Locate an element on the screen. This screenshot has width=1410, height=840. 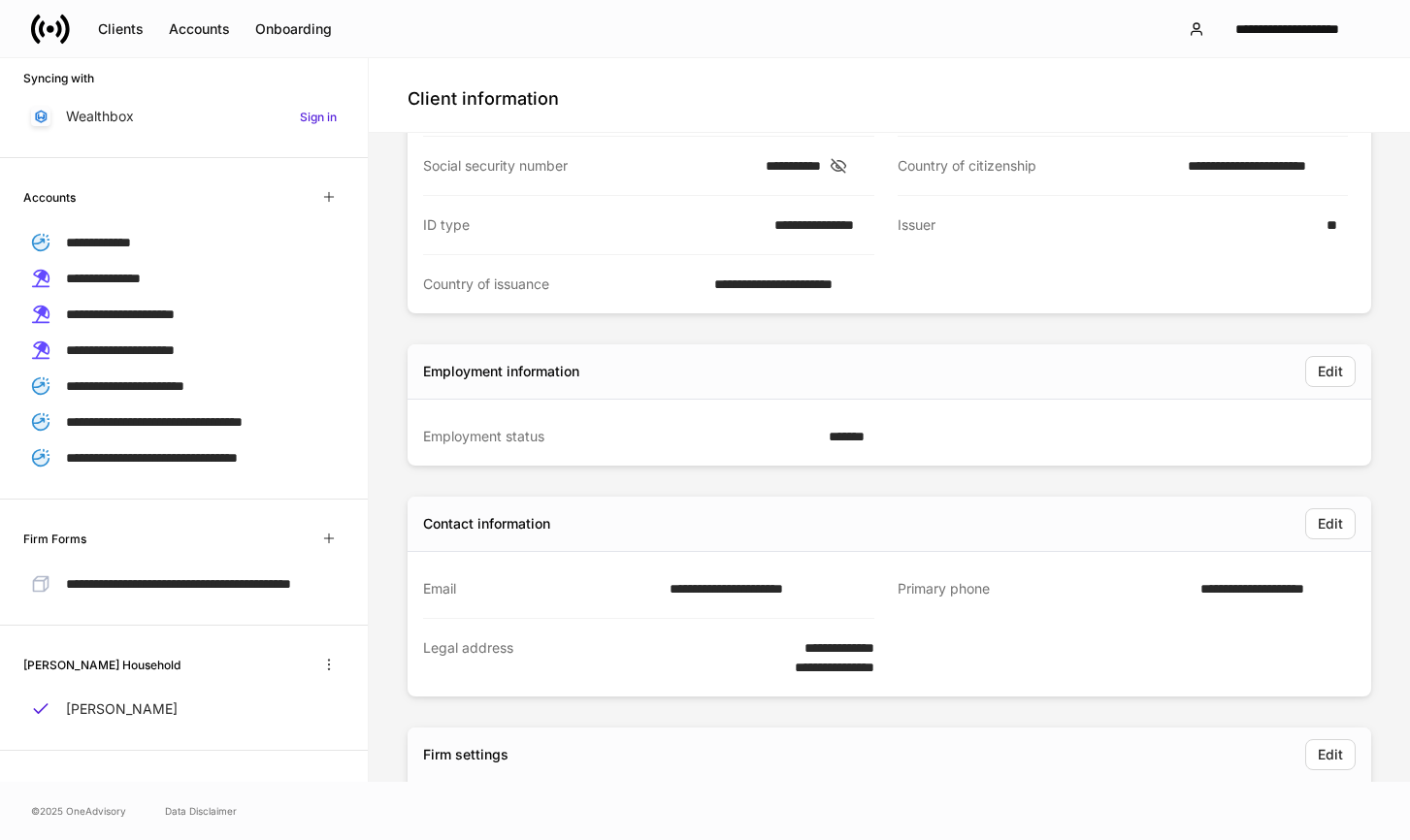
button: Clients is located at coordinates (120, 29).